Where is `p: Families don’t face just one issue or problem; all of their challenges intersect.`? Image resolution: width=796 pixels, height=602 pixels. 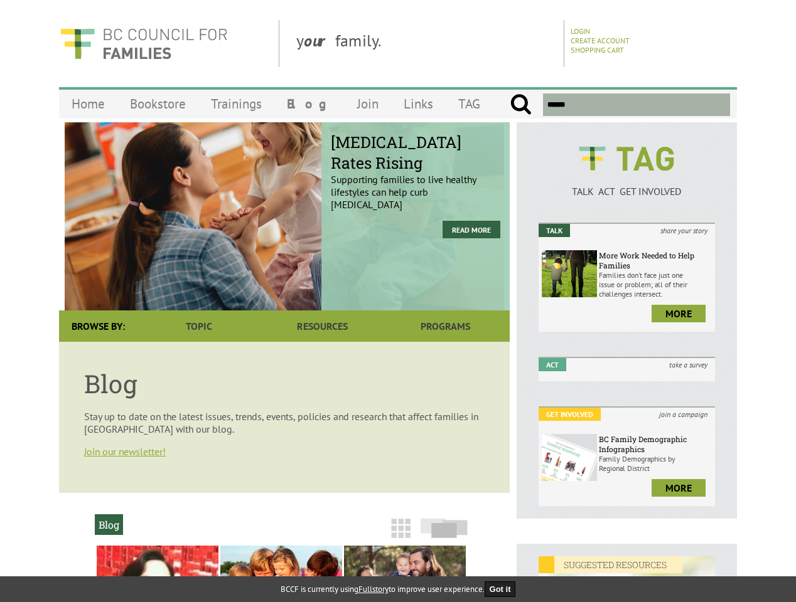 p: Families don’t face just one issue or problem; all of their challenges intersect. is located at coordinates (655, 284).